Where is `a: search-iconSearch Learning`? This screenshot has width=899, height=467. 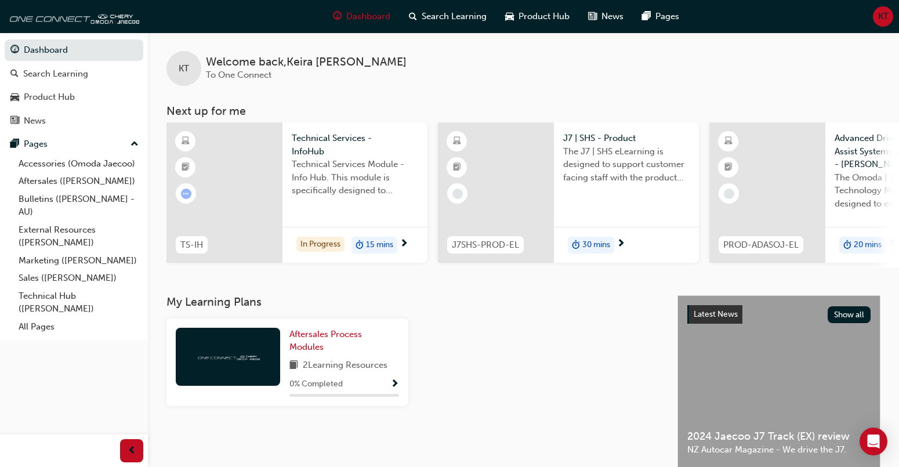
a: search-iconSearch Learning is located at coordinates (448, 16).